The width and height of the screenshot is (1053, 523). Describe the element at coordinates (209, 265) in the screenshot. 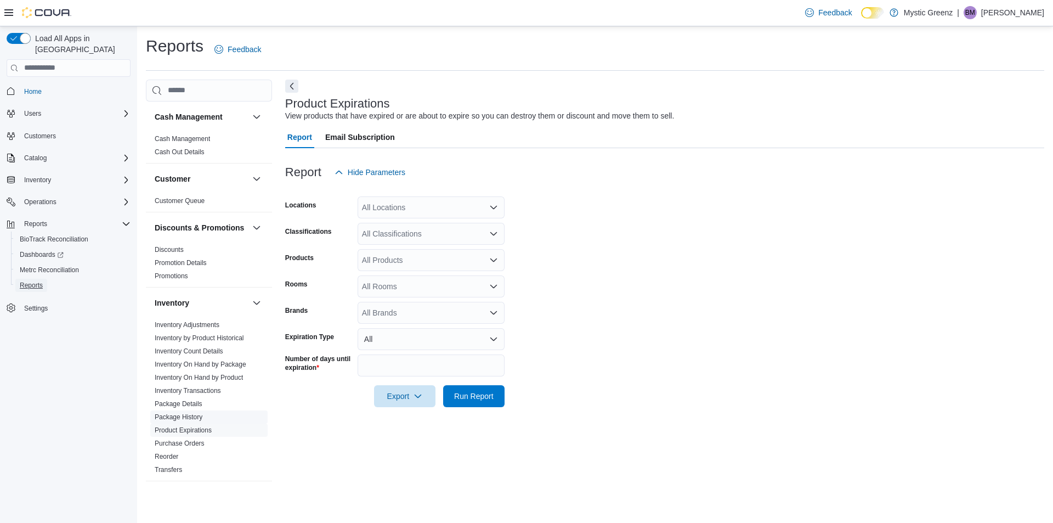

I see `div: Discounts & Promotions` at that location.